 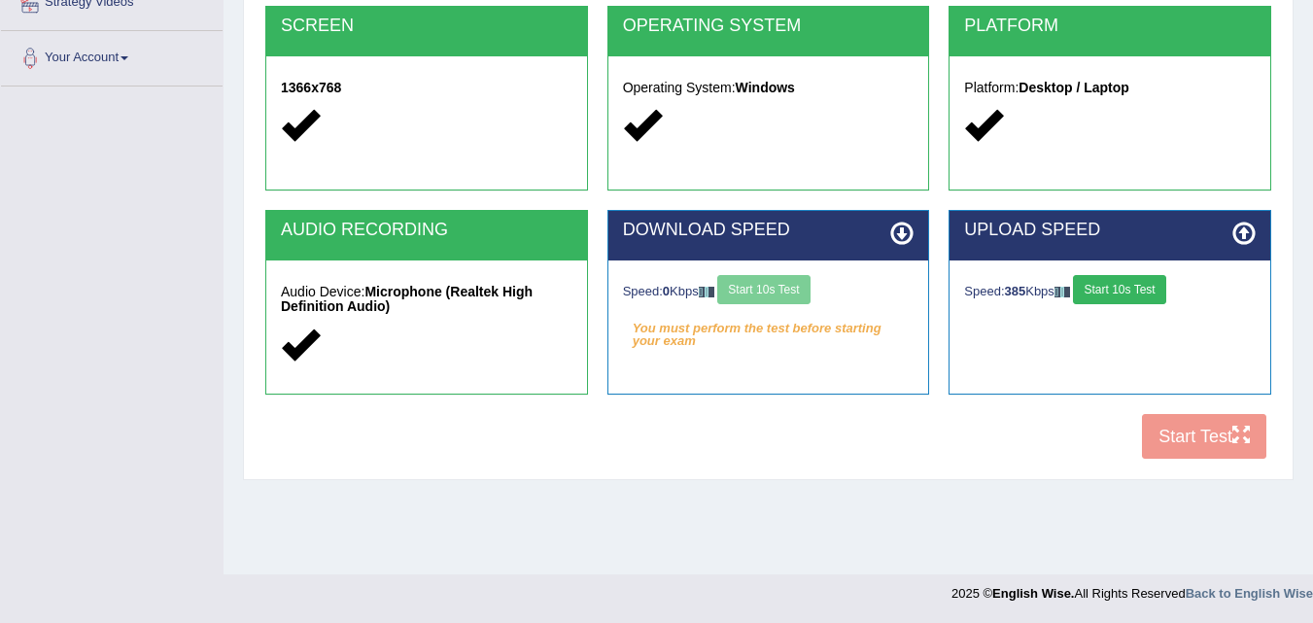 I want to click on h2: UPLOAD SPEED, so click(x=1110, y=230).